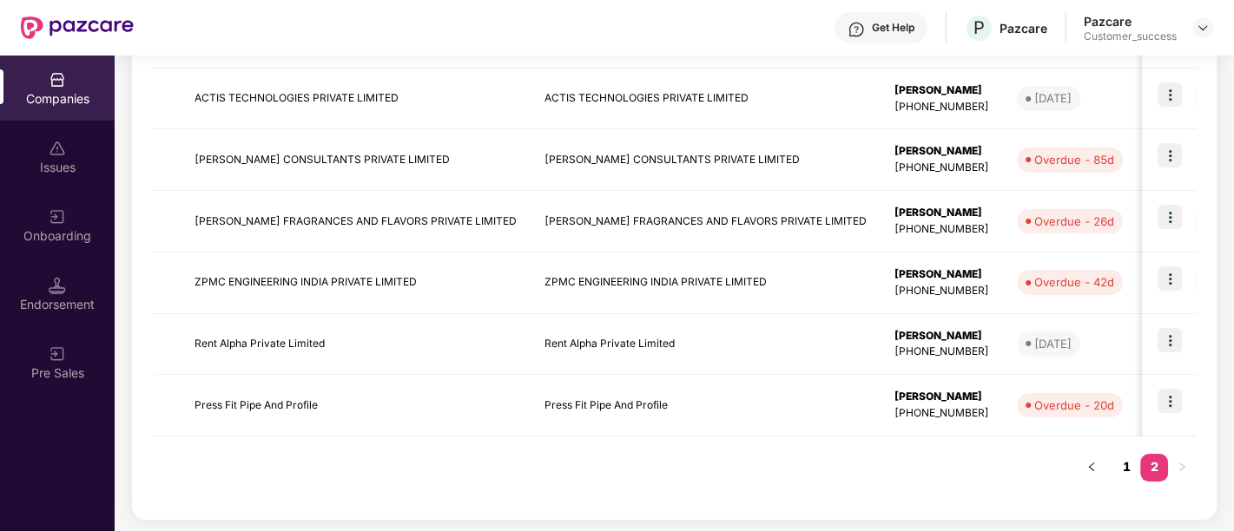 This screenshot has height=531, width=1234. What do you see at coordinates (1074, 282) in the screenshot?
I see `div: Overdue - 42d` at bounding box center [1074, 282].